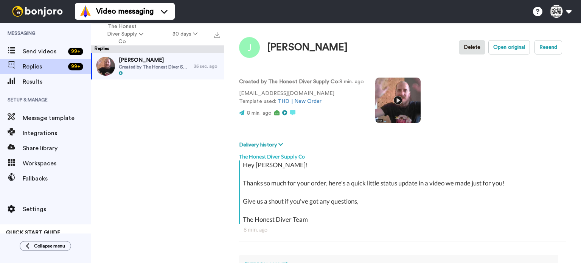 This screenshot has width=581, height=263. I want to click on img: bj-logo-header-white.svg, so click(37, 11).